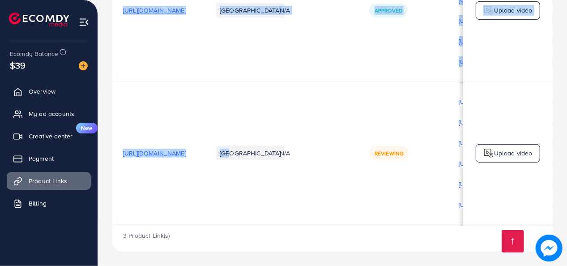  What do you see at coordinates (87, 128) in the screenshot?
I see `span: New` at bounding box center [87, 128].